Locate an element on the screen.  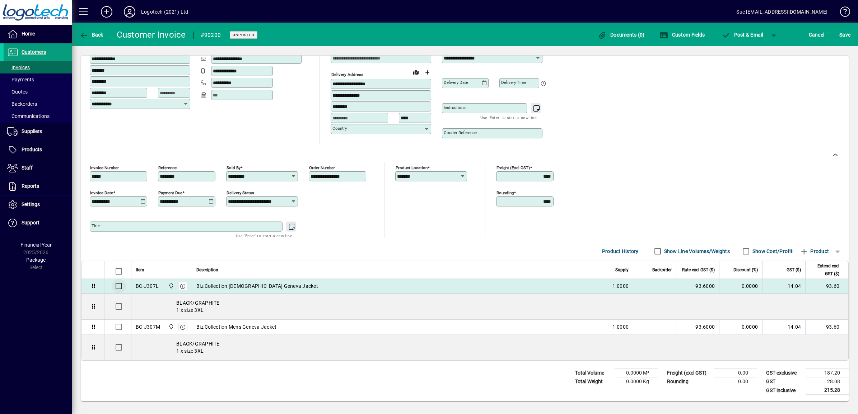
span: Documents (0) is located at coordinates (621, 35).